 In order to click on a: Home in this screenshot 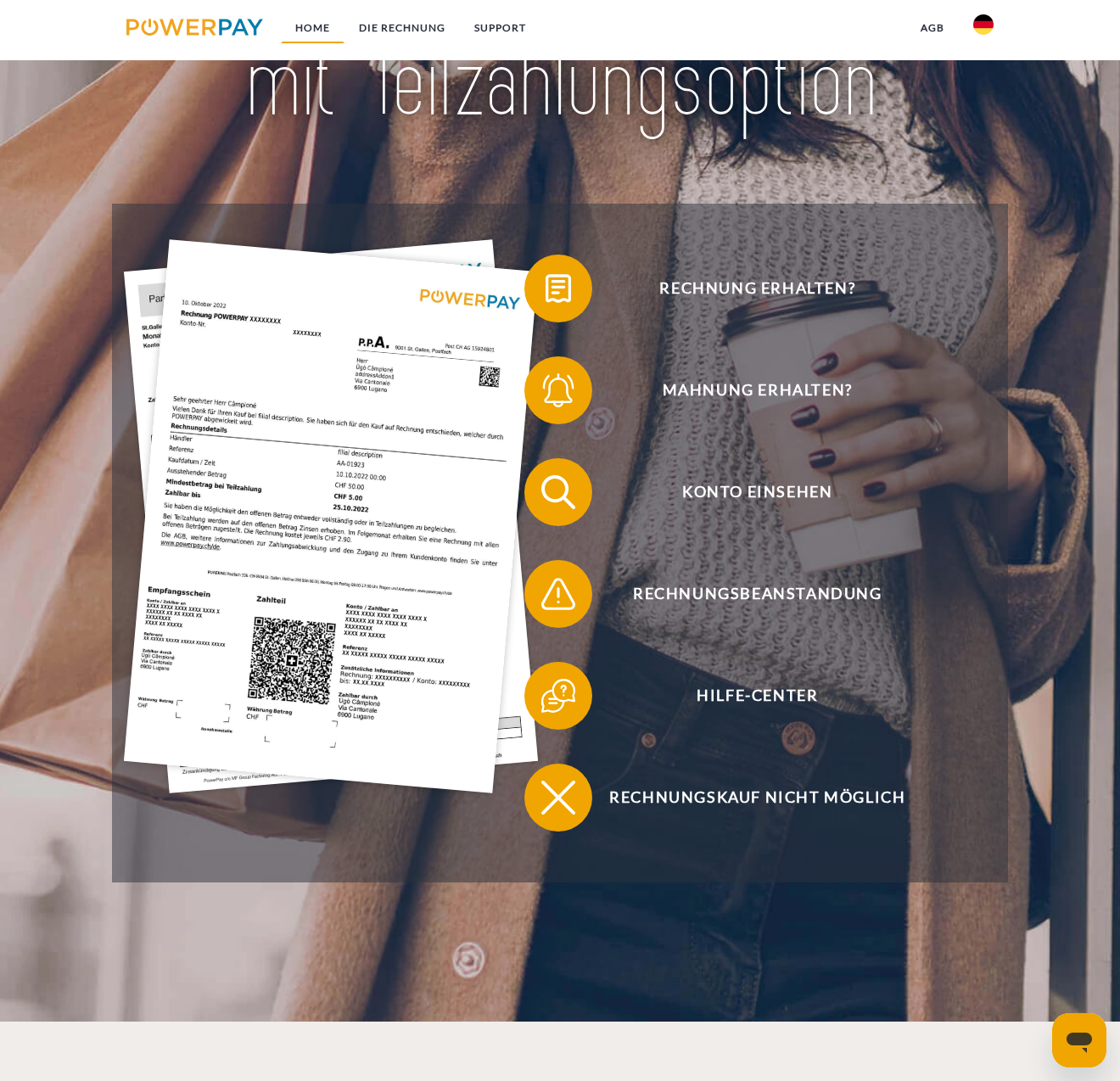, I will do `click(312, 28)`.